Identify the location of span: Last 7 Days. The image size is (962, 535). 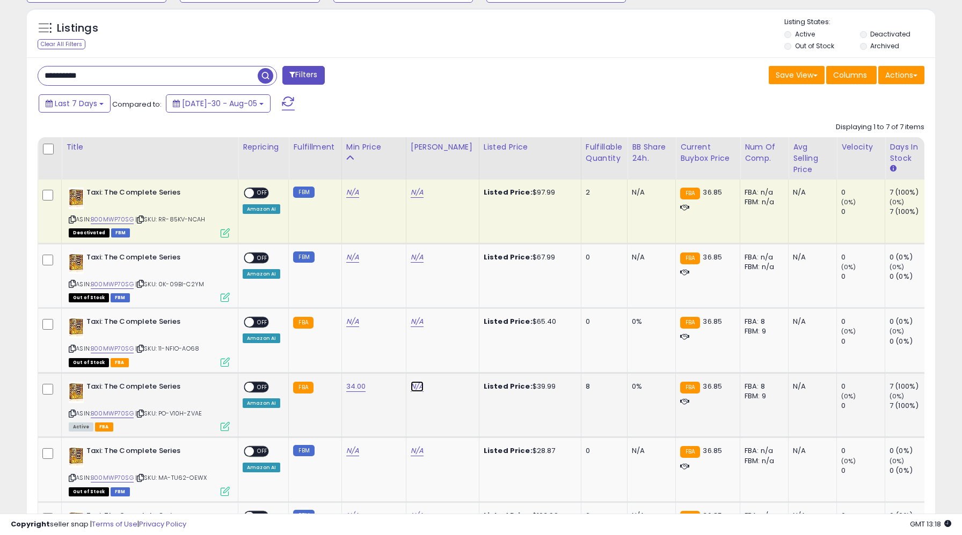
(76, 104).